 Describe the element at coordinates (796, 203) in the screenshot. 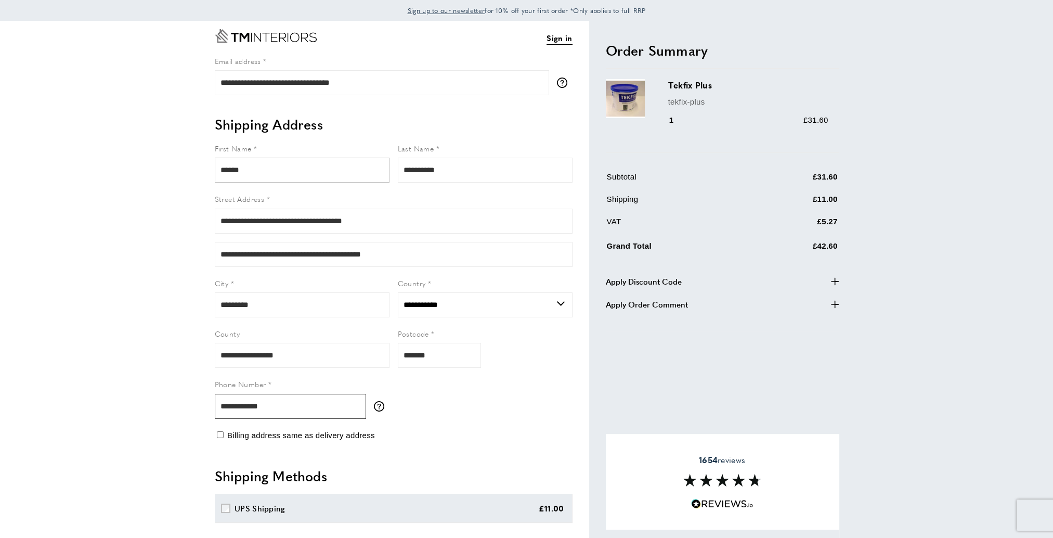

I see `td: £11.00` at that location.